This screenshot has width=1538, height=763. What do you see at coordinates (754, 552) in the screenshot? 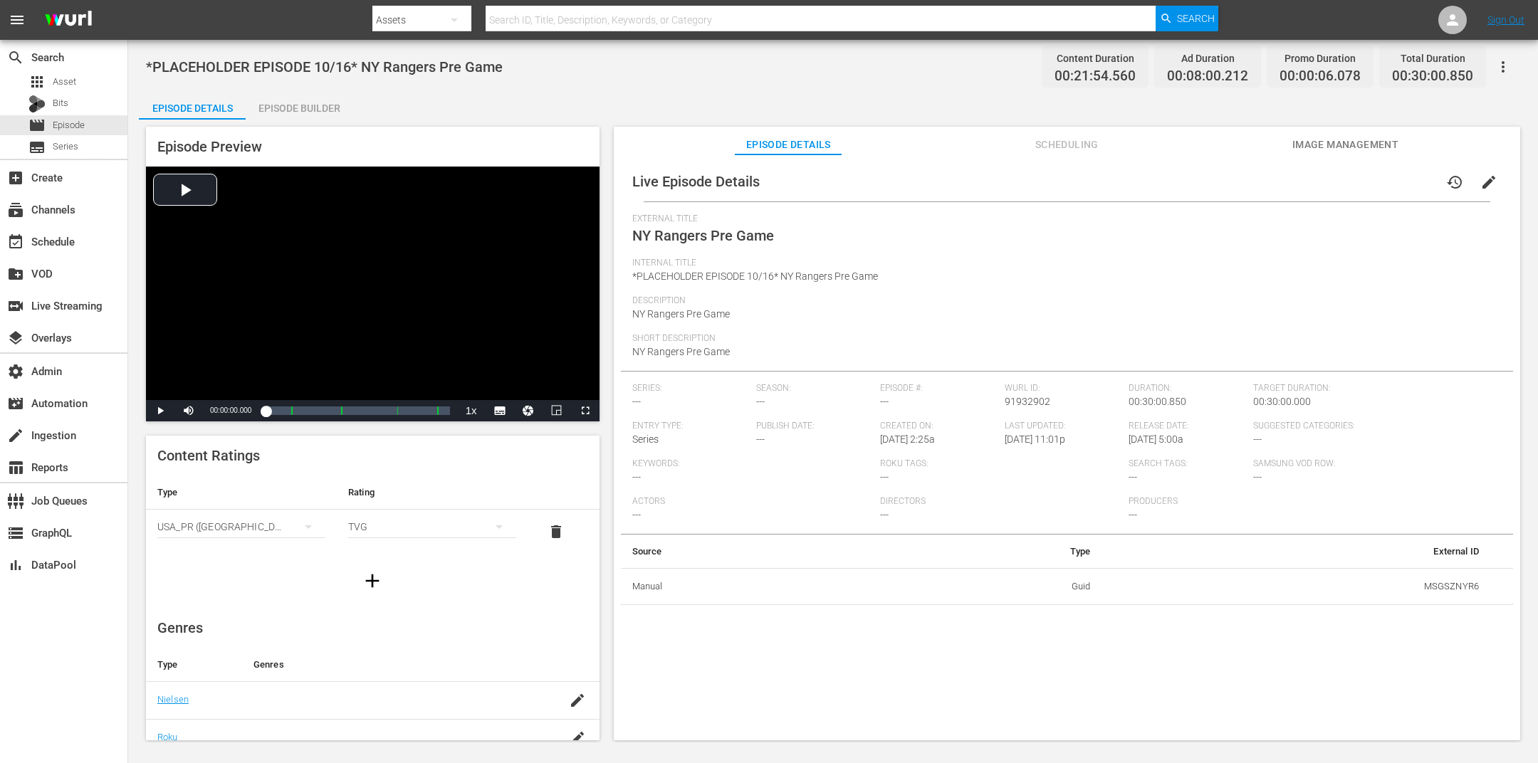
I see `th: Source` at bounding box center [754, 552].